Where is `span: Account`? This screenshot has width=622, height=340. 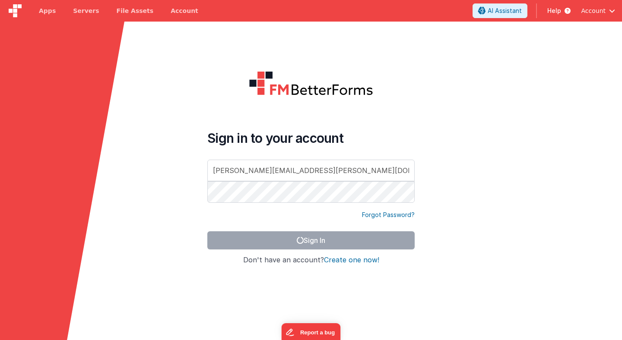
span: Account is located at coordinates (593, 11).